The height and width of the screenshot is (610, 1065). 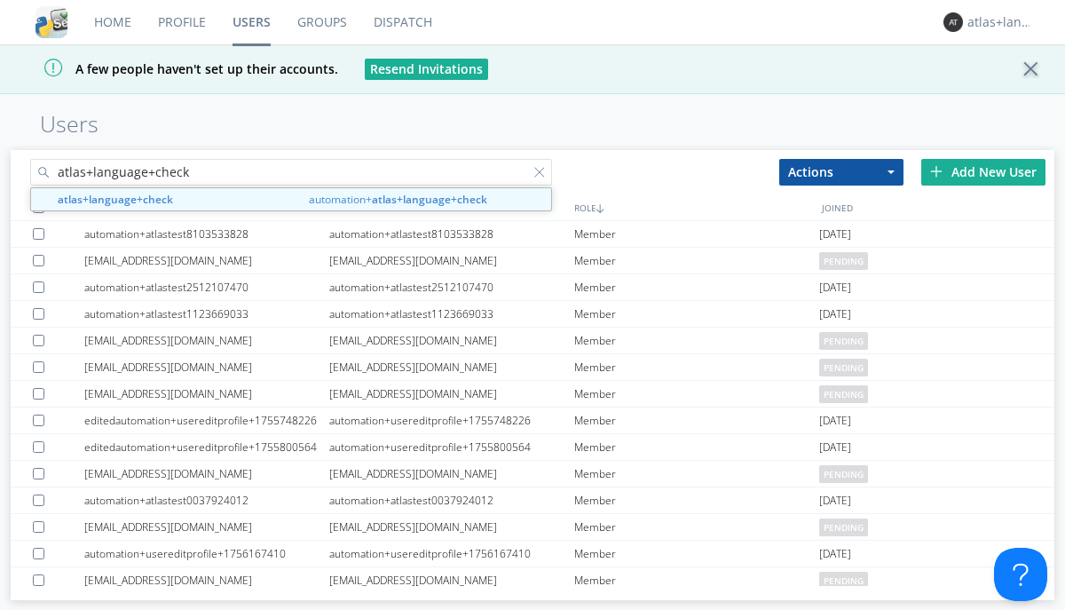 I want to click on div: atlas+language+check, so click(x=1001, y=22).